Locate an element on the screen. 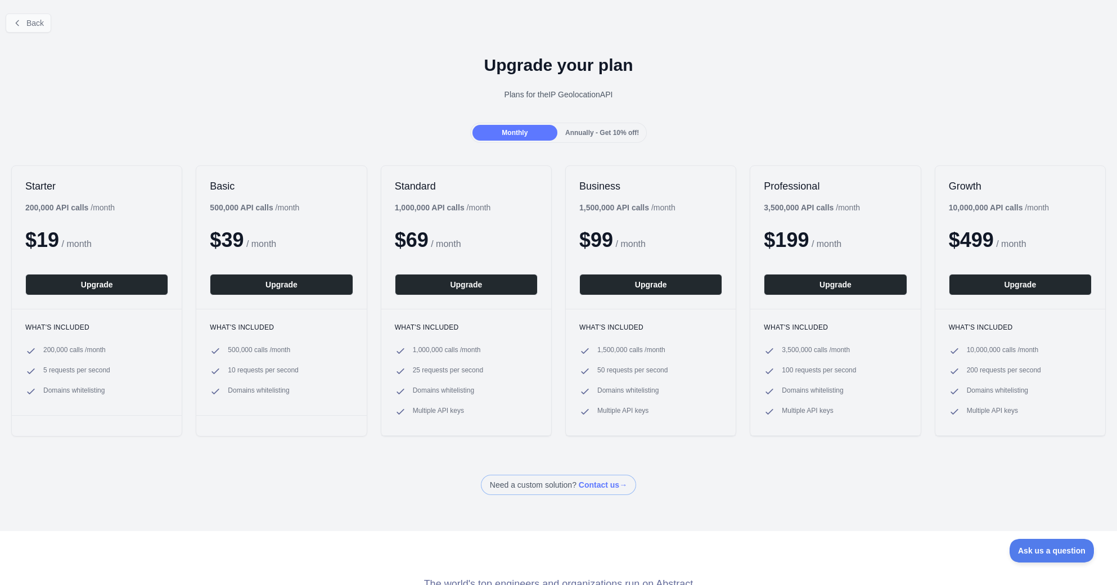 The height and width of the screenshot is (585, 1117). b: 3,500,000 API calls is located at coordinates (799, 208).